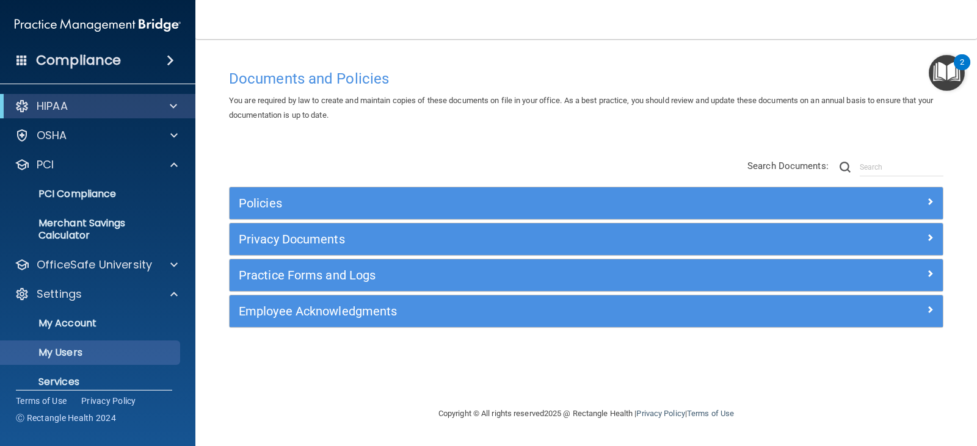 The image size is (977, 446). Describe the element at coordinates (586, 239) in the screenshot. I see `a: Privacy Documents` at that location.